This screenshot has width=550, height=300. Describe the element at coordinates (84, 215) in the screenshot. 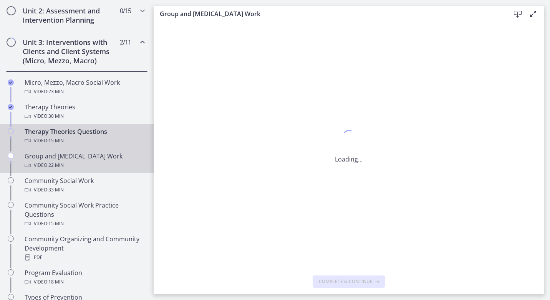

I see `div: Community Social Work Practice Questions` at that location.